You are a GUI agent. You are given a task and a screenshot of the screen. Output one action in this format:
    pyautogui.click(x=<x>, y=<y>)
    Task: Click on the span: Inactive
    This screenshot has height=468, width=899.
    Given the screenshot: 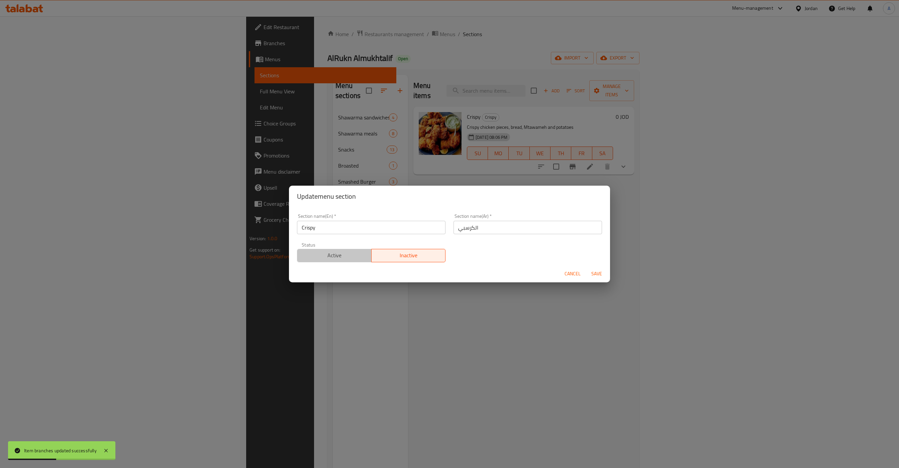 What is the action you would take?
    pyautogui.click(x=409, y=255)
    